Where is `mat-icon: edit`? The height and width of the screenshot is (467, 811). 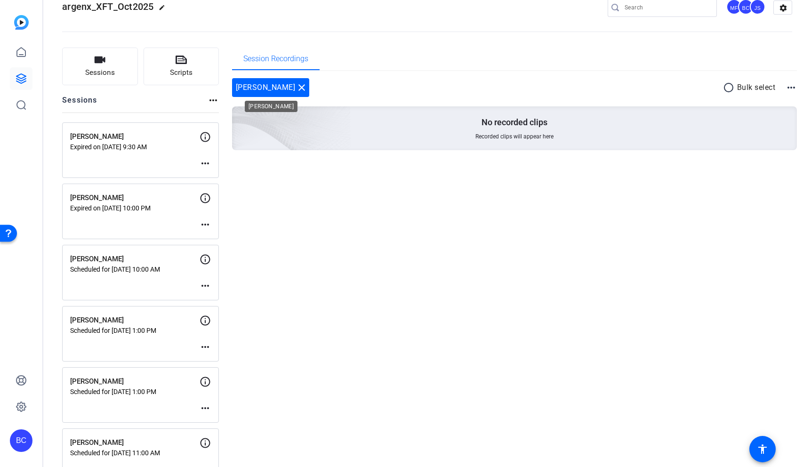 mat-icon: edit is located at coordinates (164, 10).